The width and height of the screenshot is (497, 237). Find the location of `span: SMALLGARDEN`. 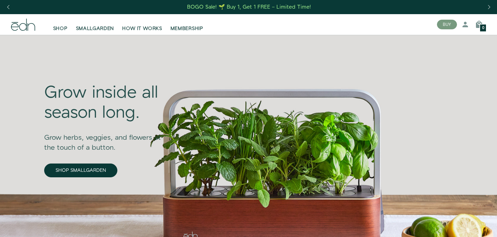

span: SMALLGARDEN is located at coordinates (95, 29).